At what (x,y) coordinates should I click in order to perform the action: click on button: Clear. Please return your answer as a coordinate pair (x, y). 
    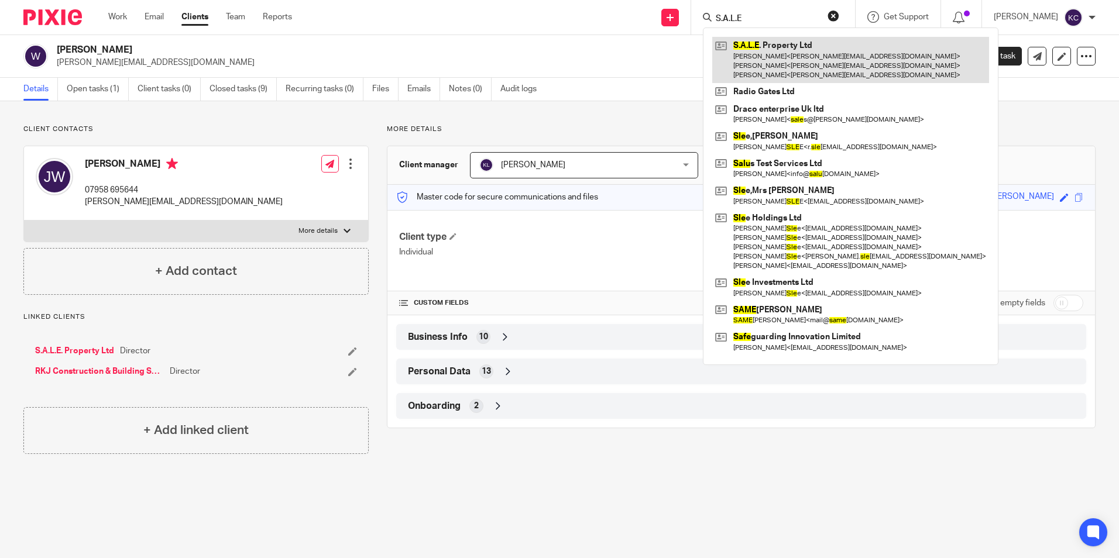
    Looking at the image, I should click on (834, 16).